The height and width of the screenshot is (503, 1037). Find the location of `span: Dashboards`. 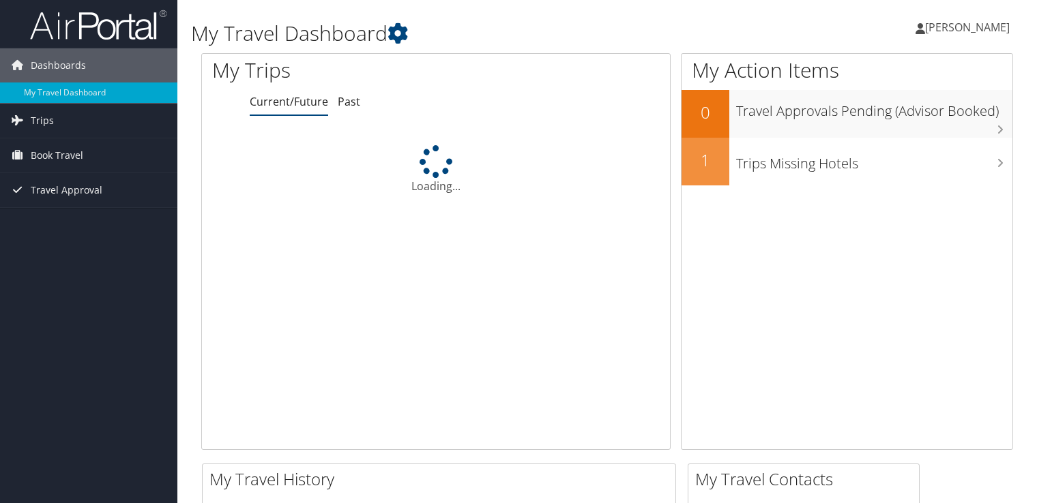

span: Dashboards is located at coordinates (58, 65).